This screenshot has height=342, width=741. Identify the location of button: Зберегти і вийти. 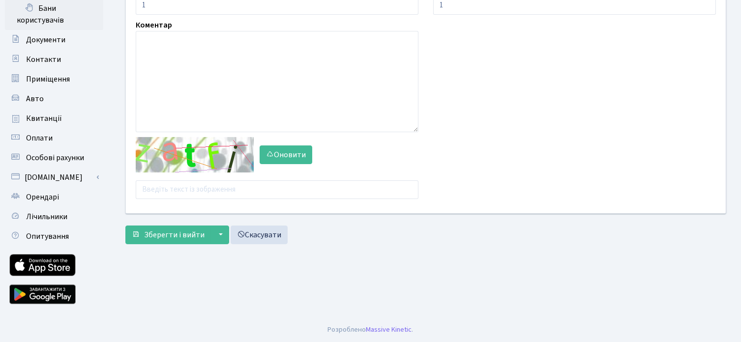
(168, 235).